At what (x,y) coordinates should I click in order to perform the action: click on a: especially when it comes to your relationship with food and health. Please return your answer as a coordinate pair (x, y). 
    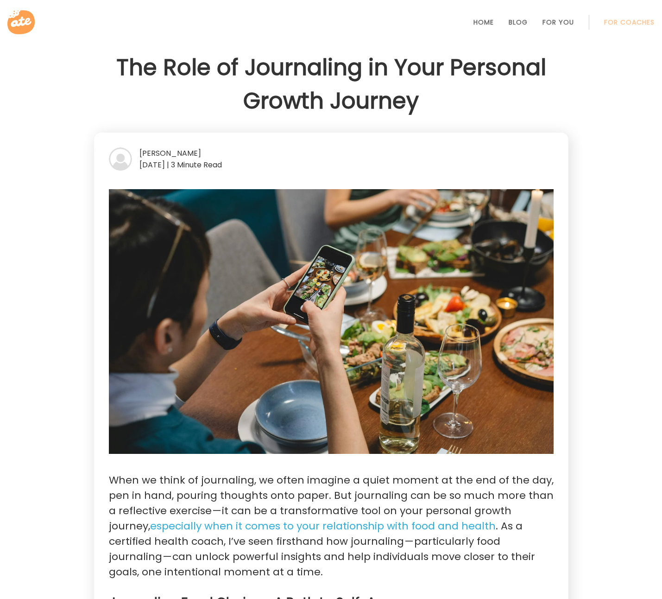
    Looking at the image, I should click on (323, 526).